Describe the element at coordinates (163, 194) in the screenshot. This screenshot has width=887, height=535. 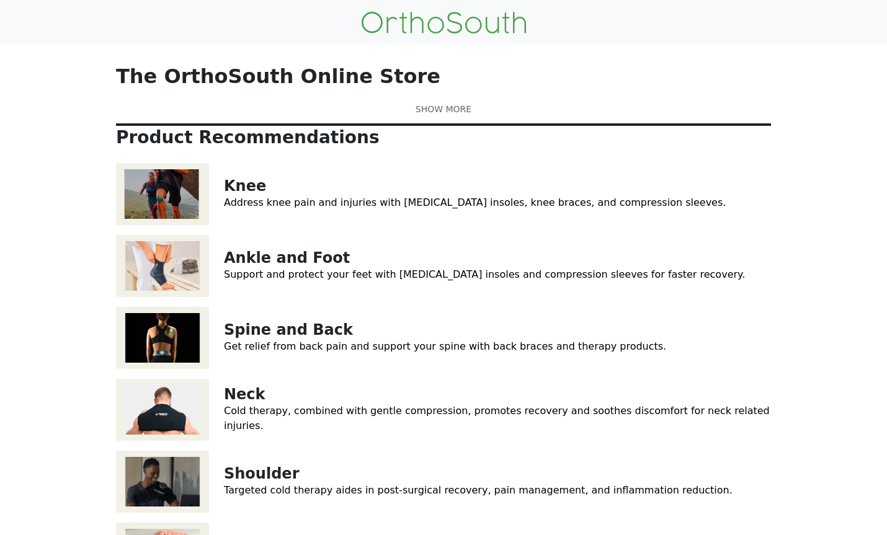
I see `img: Knee` at that location.